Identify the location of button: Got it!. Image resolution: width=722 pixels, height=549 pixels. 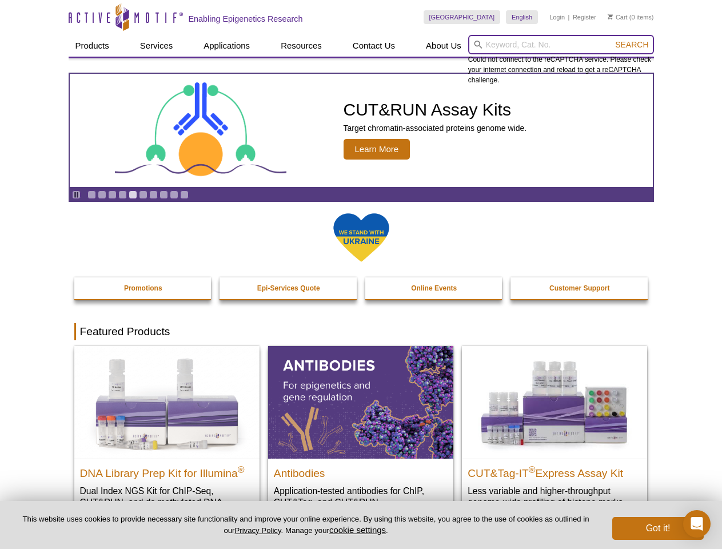
(658, 528).